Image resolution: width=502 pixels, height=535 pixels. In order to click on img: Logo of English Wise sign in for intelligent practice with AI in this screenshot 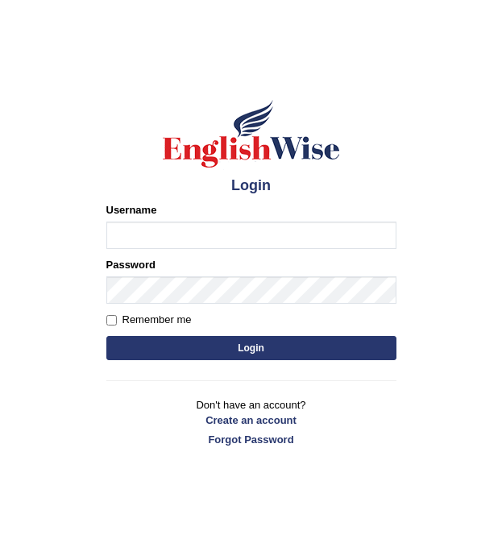, I will do `click(251, 134)`.